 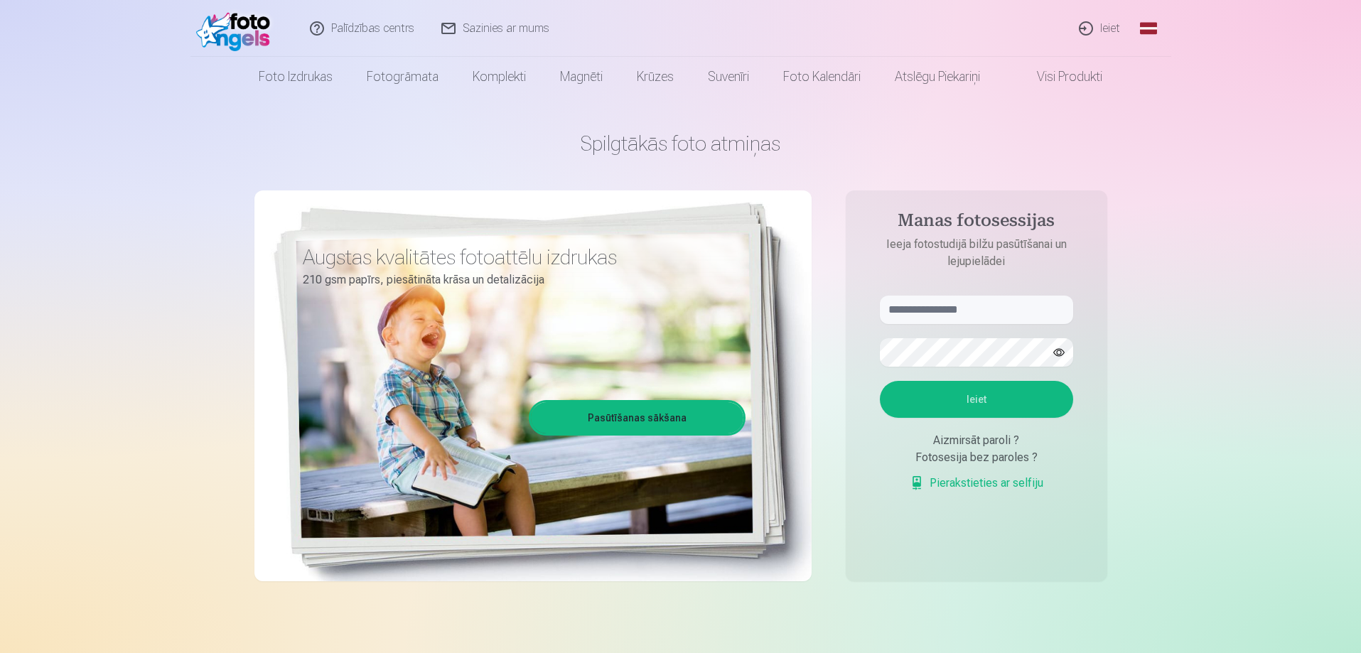 I want to click on a: Suvenīri, so click(x=729, y=77).